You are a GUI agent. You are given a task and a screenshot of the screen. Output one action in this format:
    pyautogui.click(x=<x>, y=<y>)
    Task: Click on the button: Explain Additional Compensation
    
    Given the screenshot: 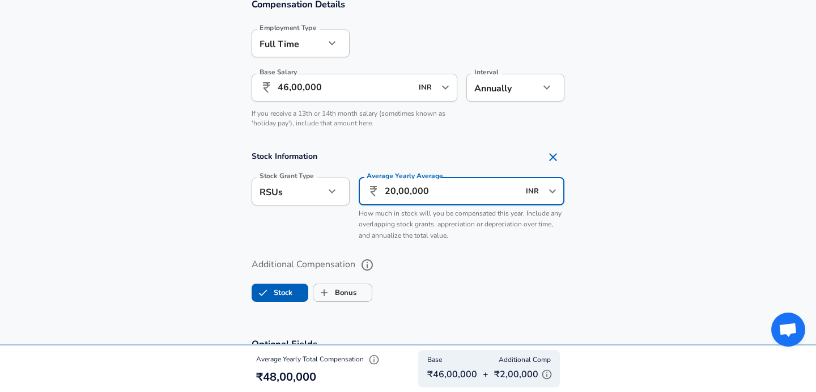 What is the action you would take?
    pyautogui.click(x=547, y=374)
    